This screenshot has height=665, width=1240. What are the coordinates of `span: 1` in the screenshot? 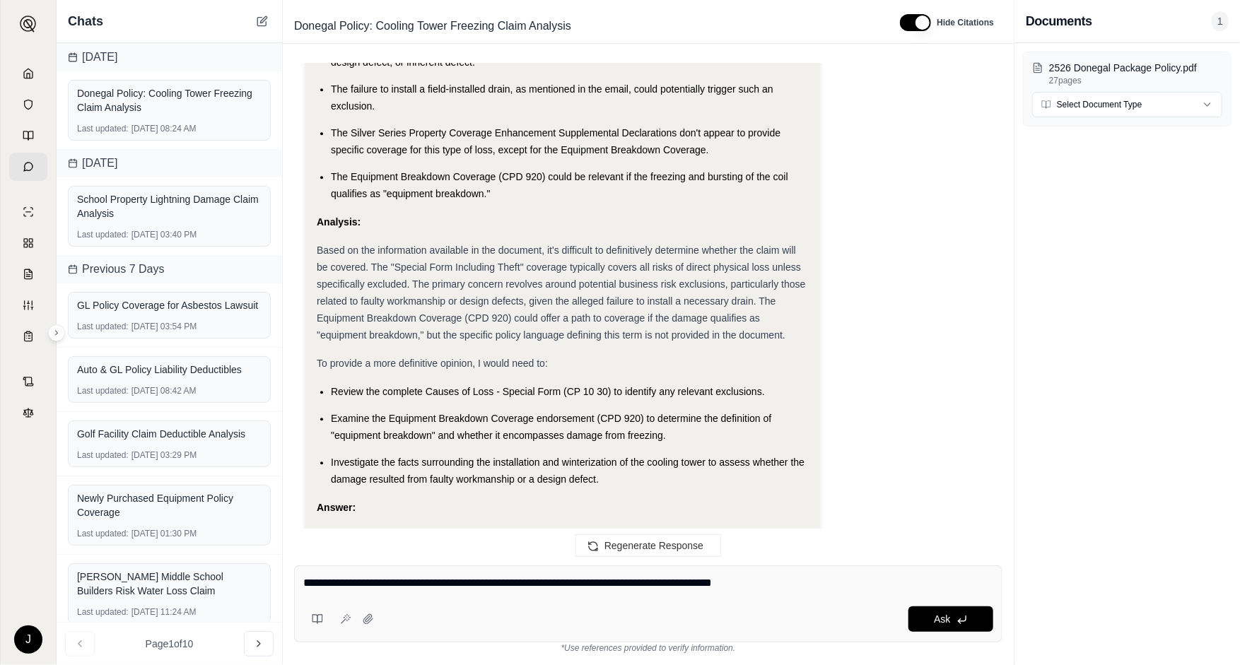 It's located at (1220, 21).